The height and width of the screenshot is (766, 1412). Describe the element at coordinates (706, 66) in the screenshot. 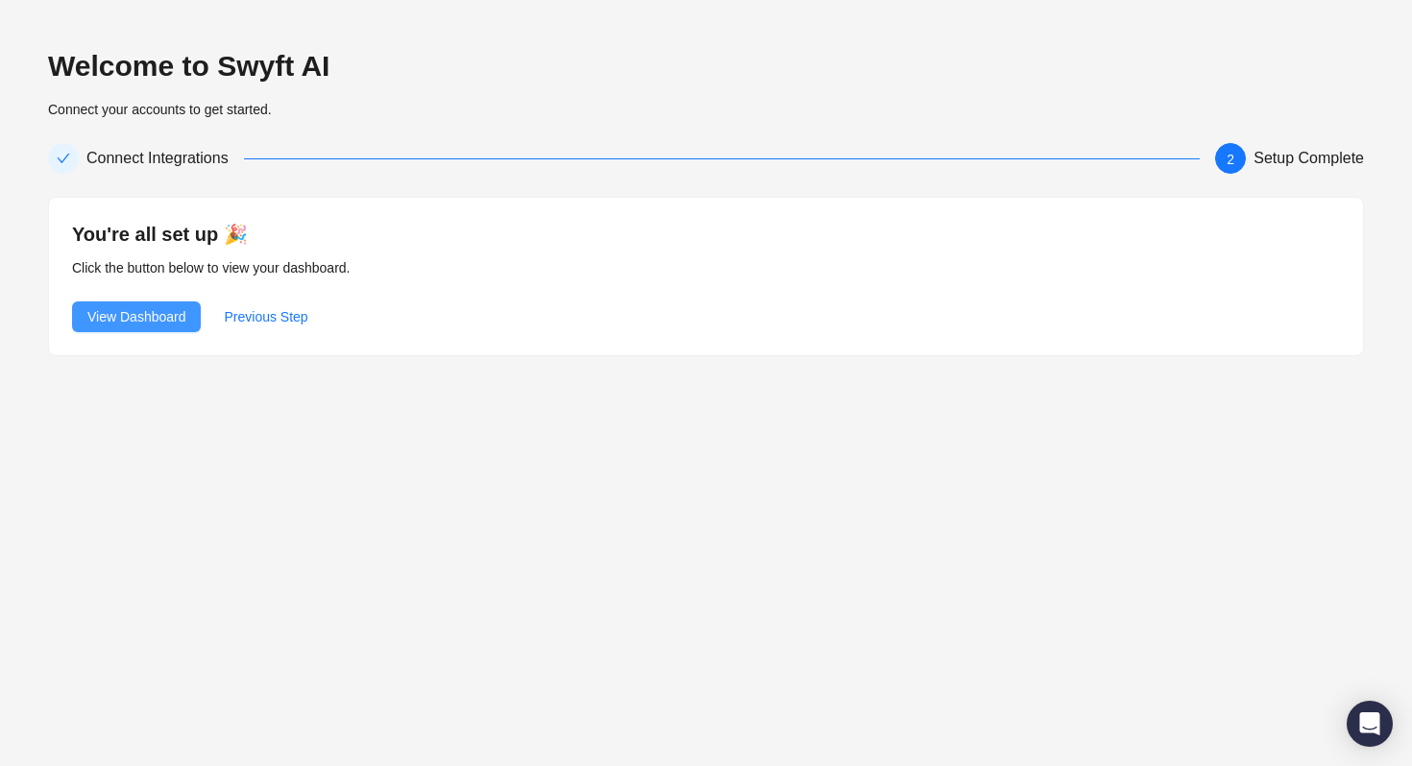

I see `h2: Welcome to Swyft AI` at that location.